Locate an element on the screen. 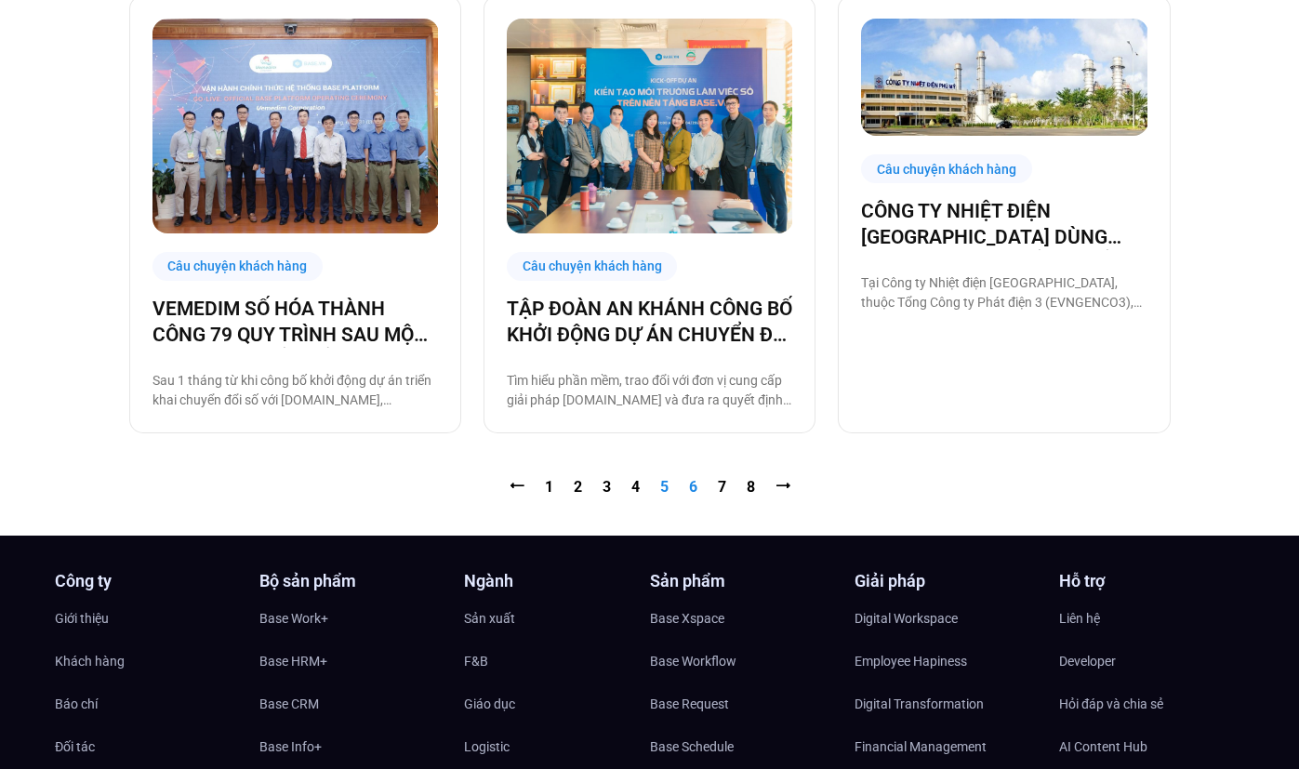 This screenshot has height=769, width=1299. a: 7 is located at coordinates (722, 486).